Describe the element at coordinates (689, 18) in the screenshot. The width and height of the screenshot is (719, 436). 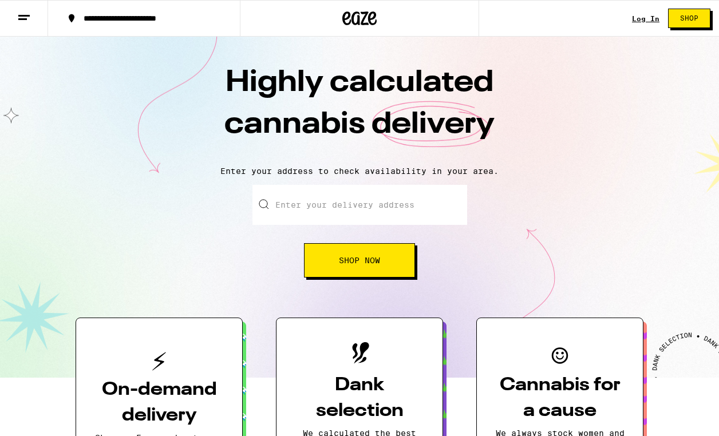
I see `button: Shop` at that location.